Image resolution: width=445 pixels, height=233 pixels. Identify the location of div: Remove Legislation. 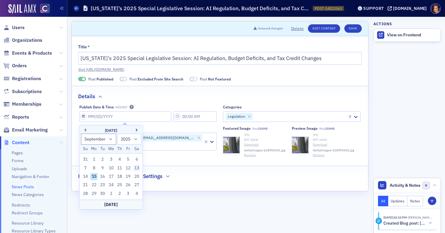
(249, 117).